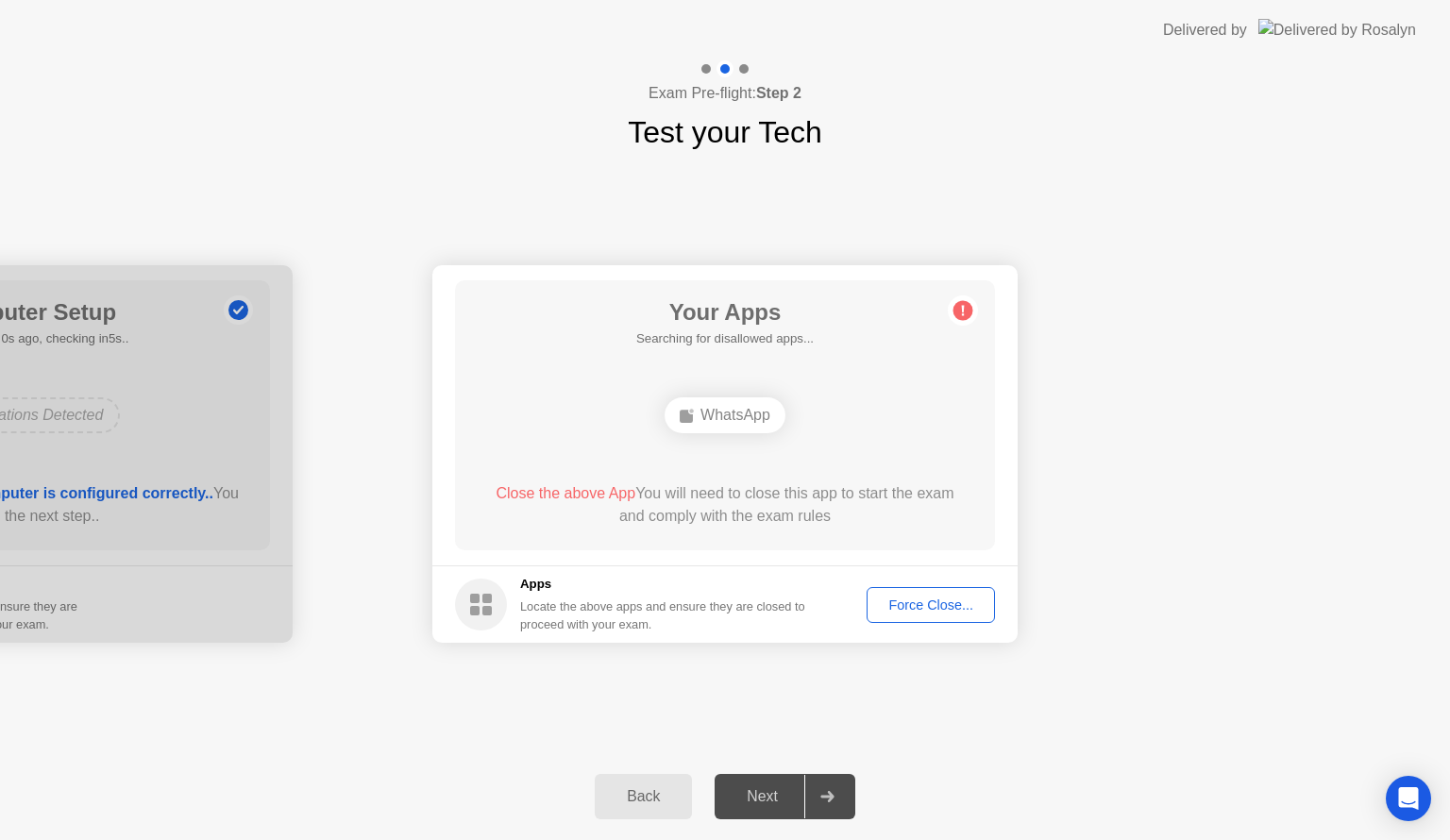 This screenshot has width=1450, height=840. I want to click on h4: Exam Pre-flight:, so click(725, 93).